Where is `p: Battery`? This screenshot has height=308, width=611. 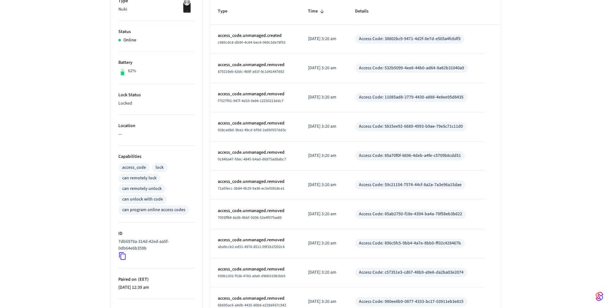
p: Battery is located at coordinates (157, 63).